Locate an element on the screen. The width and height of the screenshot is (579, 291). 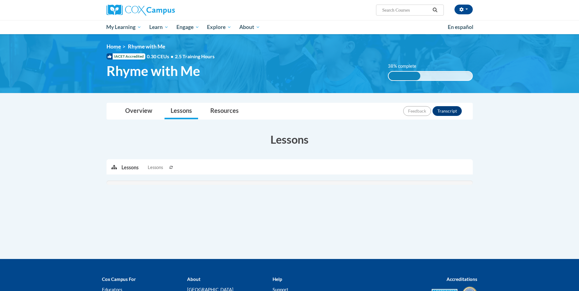
b: About is located at coordinates (194, 279).